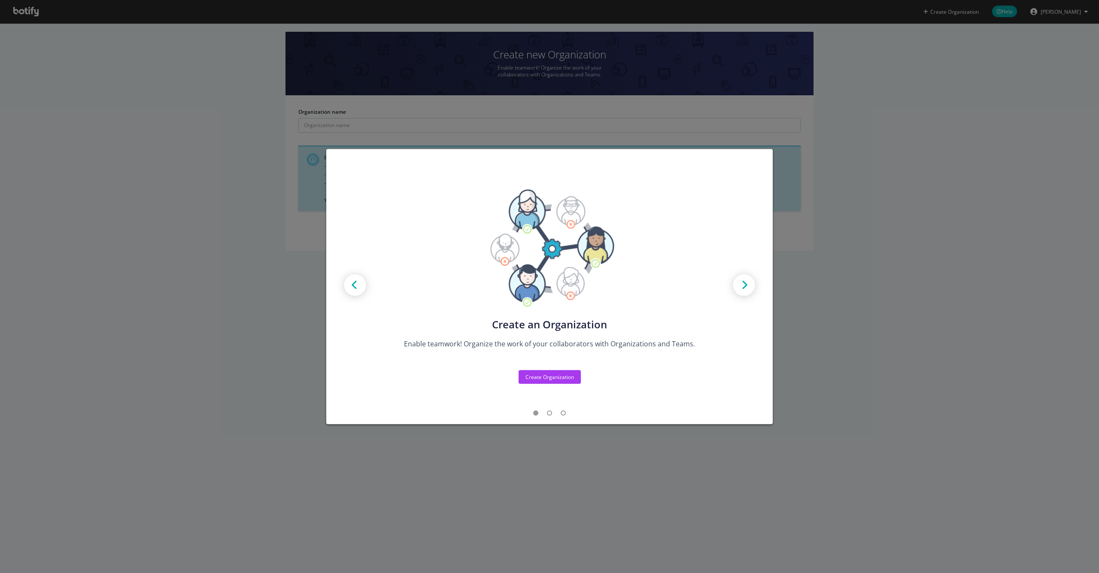 The height and width of the screenshot is (573, 1099). I want to click on button: Create Organization, so click(550, 377).